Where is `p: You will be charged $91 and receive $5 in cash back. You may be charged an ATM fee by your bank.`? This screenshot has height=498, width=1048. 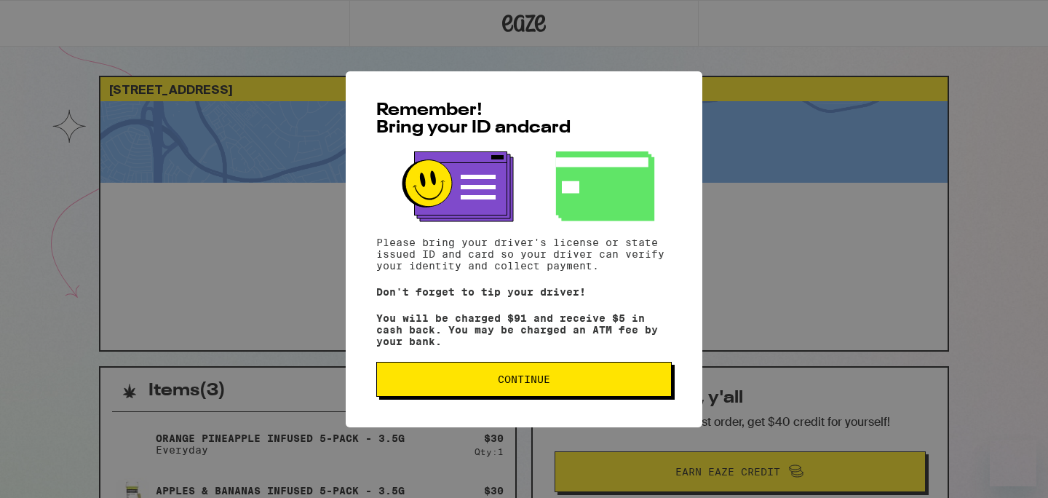 p: You will be charged $91 and receive $5 in cash back. You may be charged an ATM fee by your bank. is located at coordinates (524, 330).